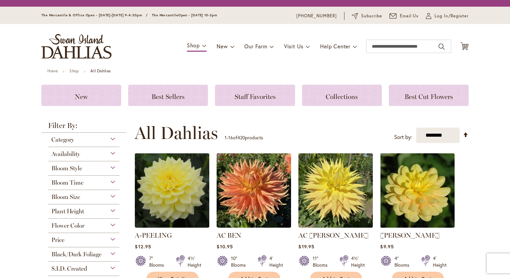  Describe the element at coordinates (240, 262) in the screenshot. I see `div: 10" Blooms` at that location.